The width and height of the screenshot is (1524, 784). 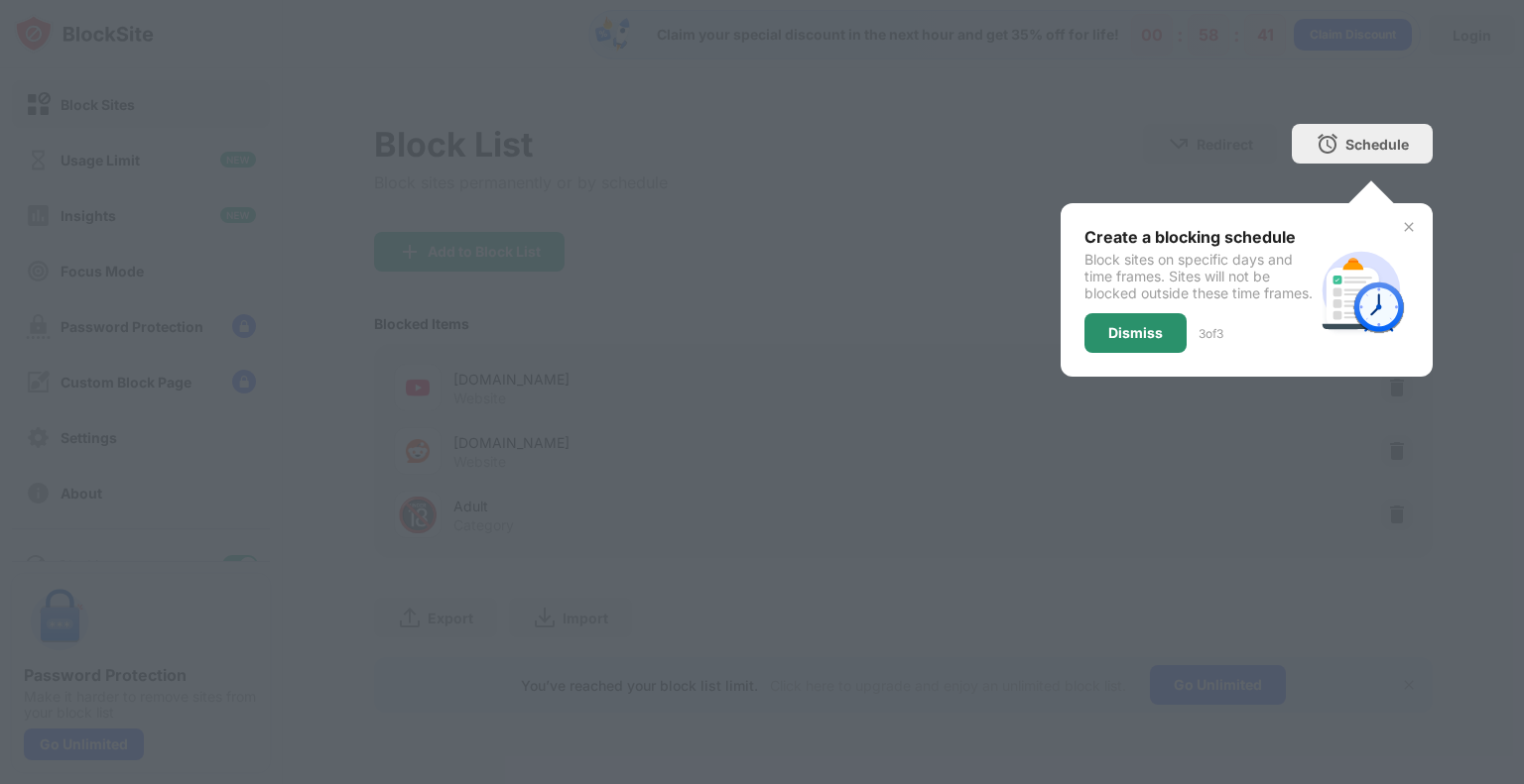 What do you see at coordinates (1409, 227) in the screenshot?
I see `img: x-button.svg` at bounding box center [1409, 227].